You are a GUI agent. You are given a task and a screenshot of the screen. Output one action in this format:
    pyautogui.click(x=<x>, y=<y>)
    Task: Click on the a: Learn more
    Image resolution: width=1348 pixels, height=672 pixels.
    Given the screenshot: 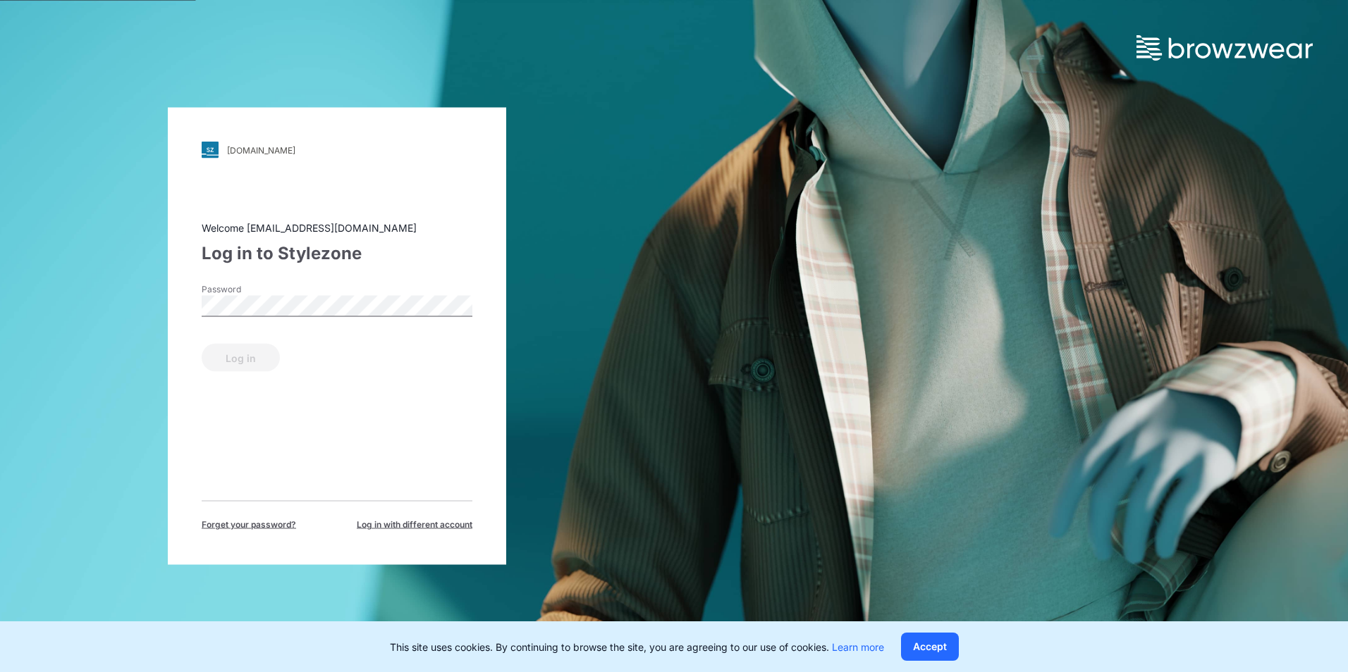 What is the action you would take?
    pyautogui.click(x=858, y=647)
    